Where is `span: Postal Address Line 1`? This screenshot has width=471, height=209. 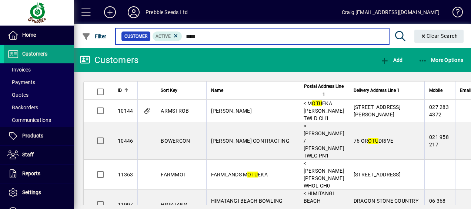 span: Postal Address Line 1 is located at coordinates (324, 90).